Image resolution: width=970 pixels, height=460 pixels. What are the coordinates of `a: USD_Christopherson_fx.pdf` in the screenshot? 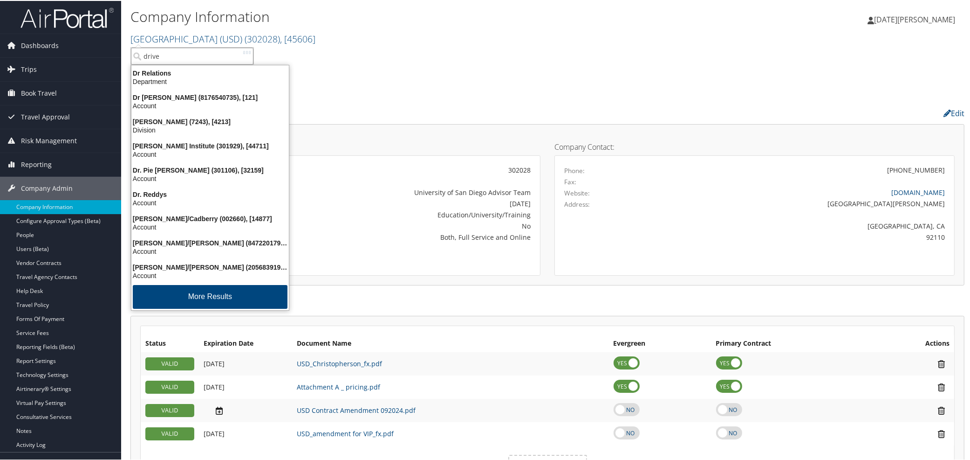 It's located at (339, 362).